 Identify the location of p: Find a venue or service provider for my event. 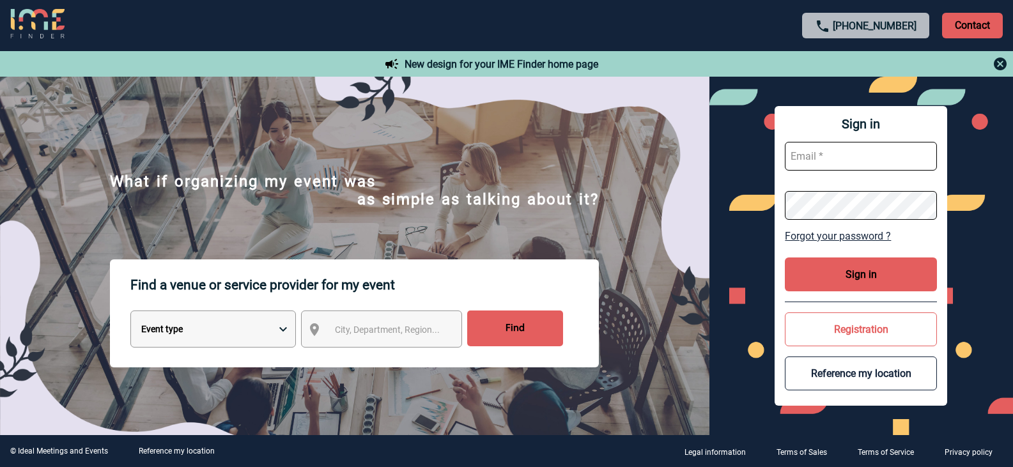
(364, 285).